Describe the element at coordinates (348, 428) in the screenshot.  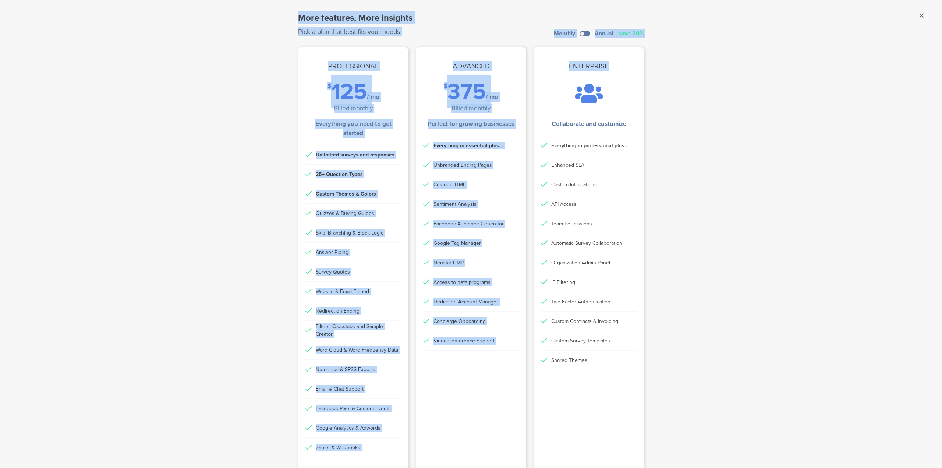
I see `div: Google Analytics & Adwords` at that location.